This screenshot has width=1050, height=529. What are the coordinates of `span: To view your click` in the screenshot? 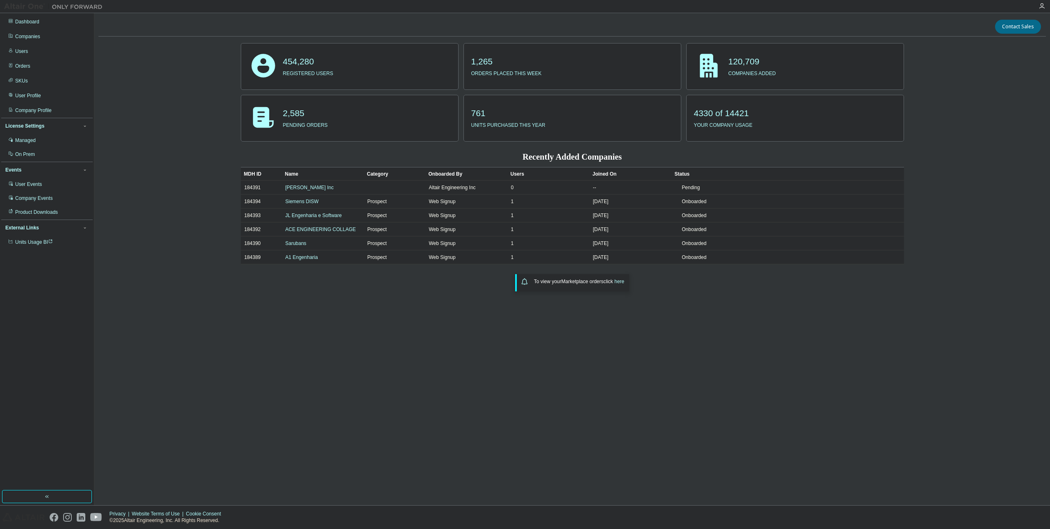 It's located at (579, 281).